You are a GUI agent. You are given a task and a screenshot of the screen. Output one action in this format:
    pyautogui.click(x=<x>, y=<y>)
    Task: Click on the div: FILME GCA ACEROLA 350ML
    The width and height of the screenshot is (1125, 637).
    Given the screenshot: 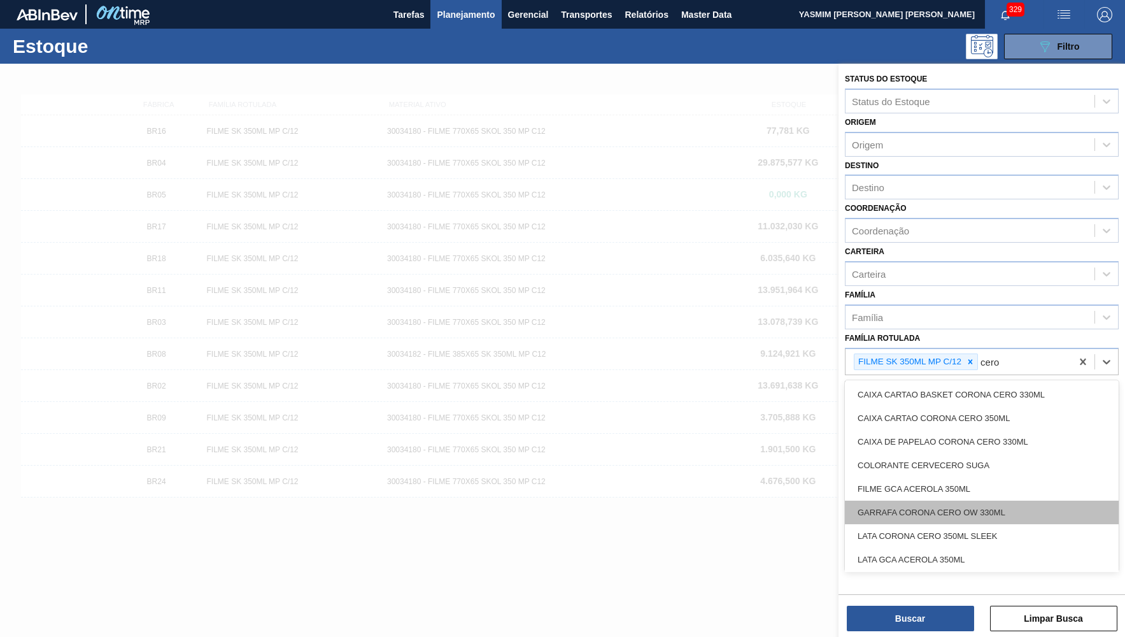 What is the action you would take?
    pyautogui.click(x=982, y=489)
    